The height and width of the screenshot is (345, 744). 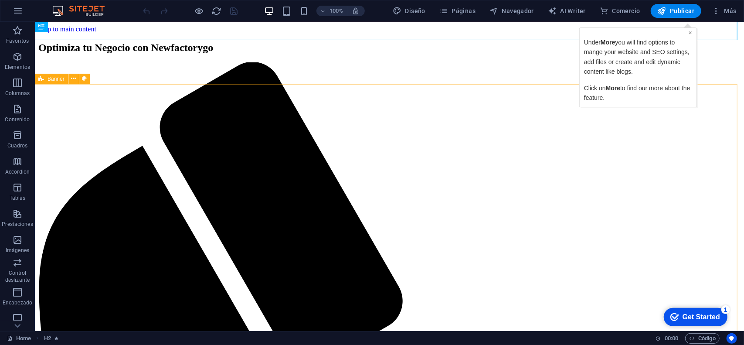 I want to click on button: Usercentrics, so click(x=732, y=338).